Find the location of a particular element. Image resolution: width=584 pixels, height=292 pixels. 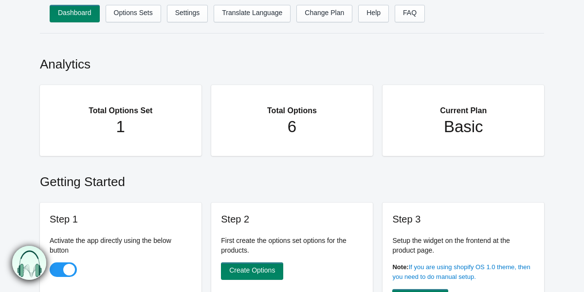

h1: 6 is located at coordinates (292, 127).